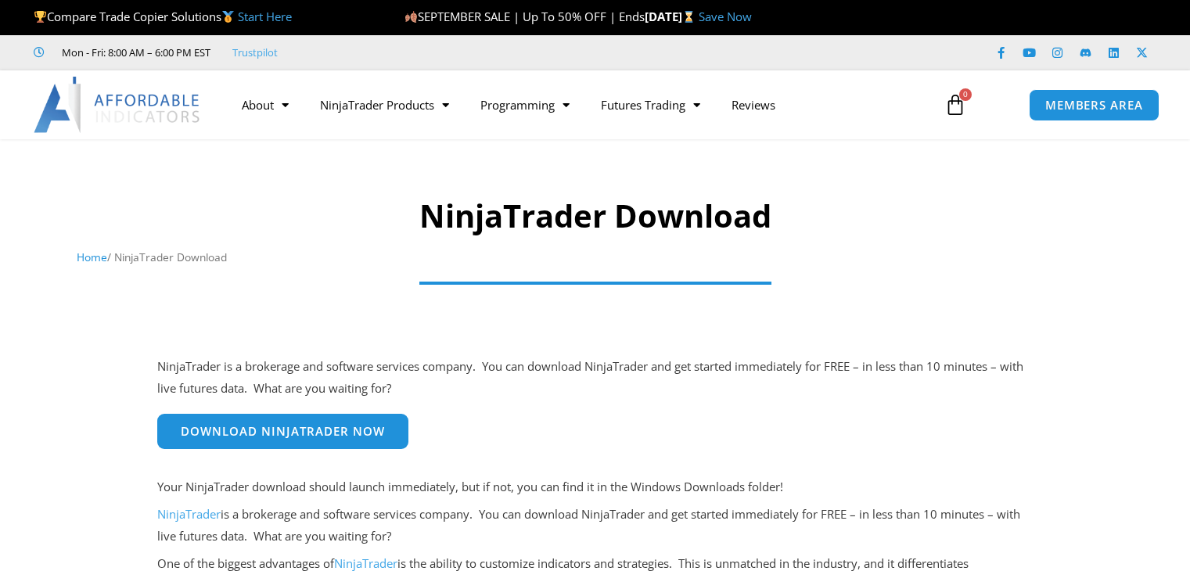  I want to click on nav: Breadcrumb, so click(595, 257).